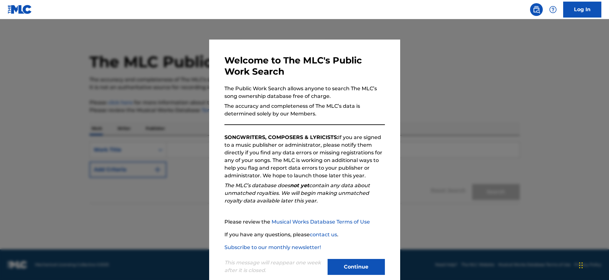  I want to click on button: Continue, so click(356, 267).